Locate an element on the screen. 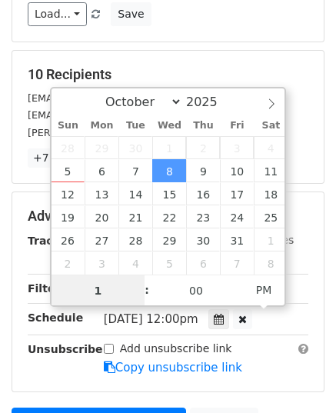 This screenshot has width=336, height=413. span: Wed is located at coordinates (169, 125).